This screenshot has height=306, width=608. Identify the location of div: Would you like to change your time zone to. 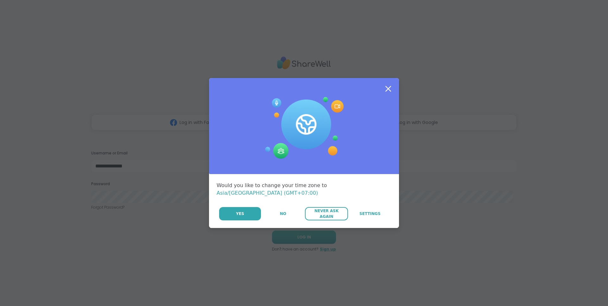
(304, 189).